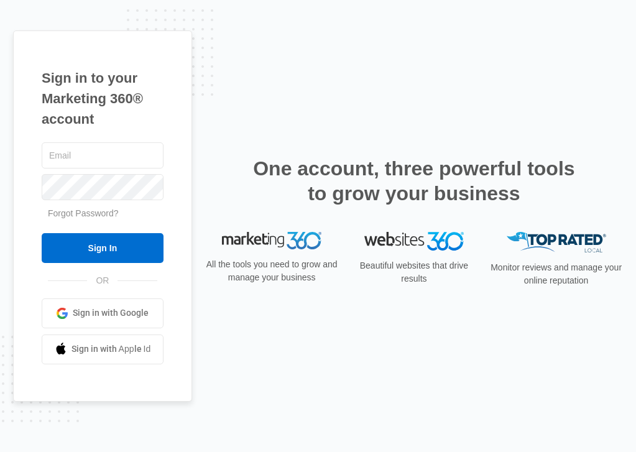 The width and height of the screenshot is (636, 452). What do you see at coordinates (103, 349) in the screenshot?
I see `a: Sign in with Apple Id` at bounding box center [103, 349].